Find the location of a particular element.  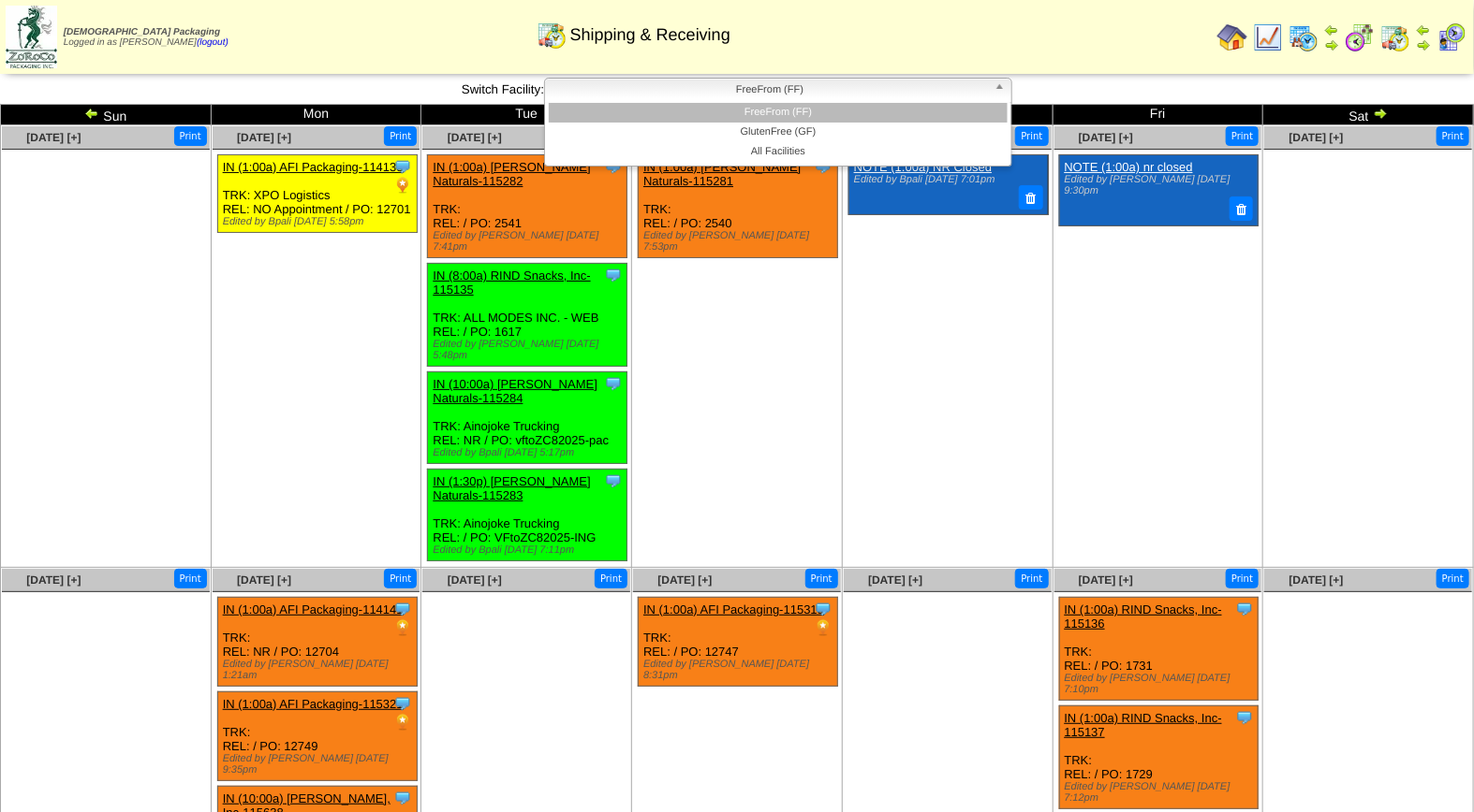

img: zoroco-logo-small.webp is located at coordinates (31, 37).